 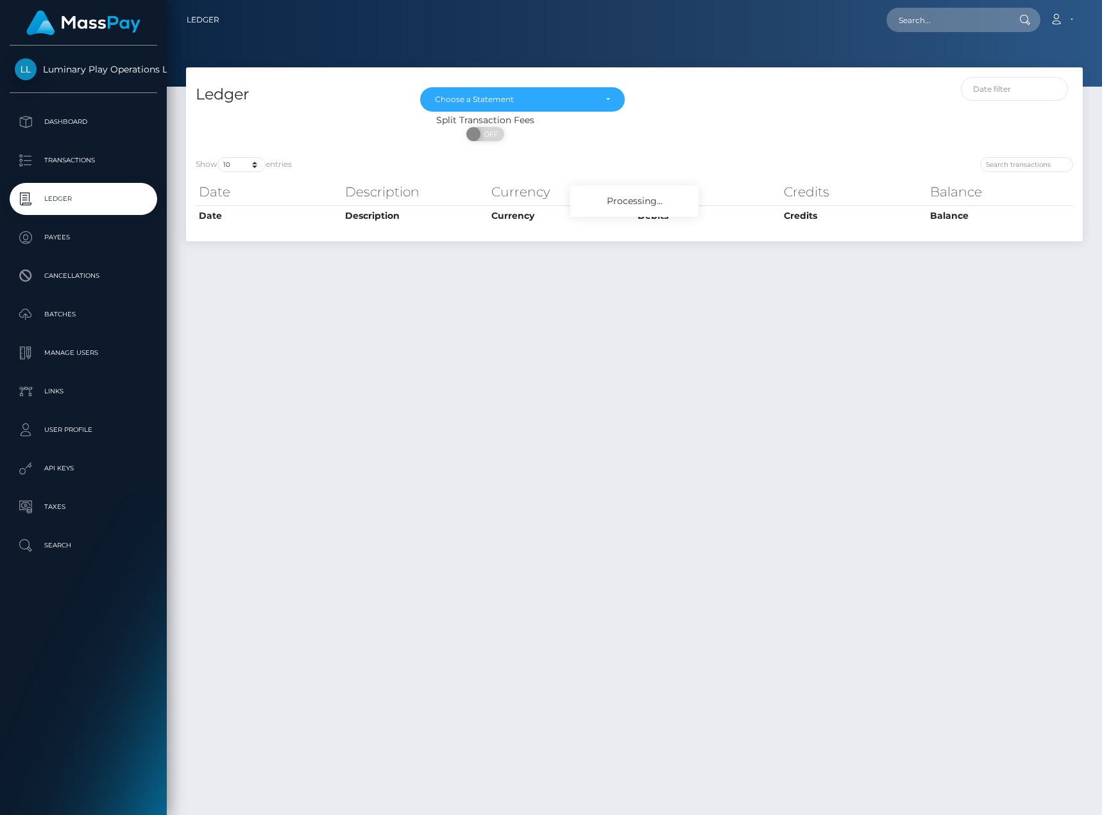 I want to click on img: MassPay Logo, so click(x=83, y=22).